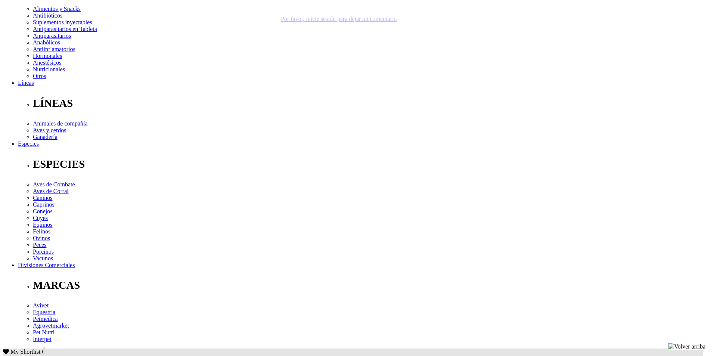 This screenshot has width=717, height=356. What do you see at coordinates (41, 238) in the screenshot?
I see `span: Ovinos` at bounding box center [41, 238].